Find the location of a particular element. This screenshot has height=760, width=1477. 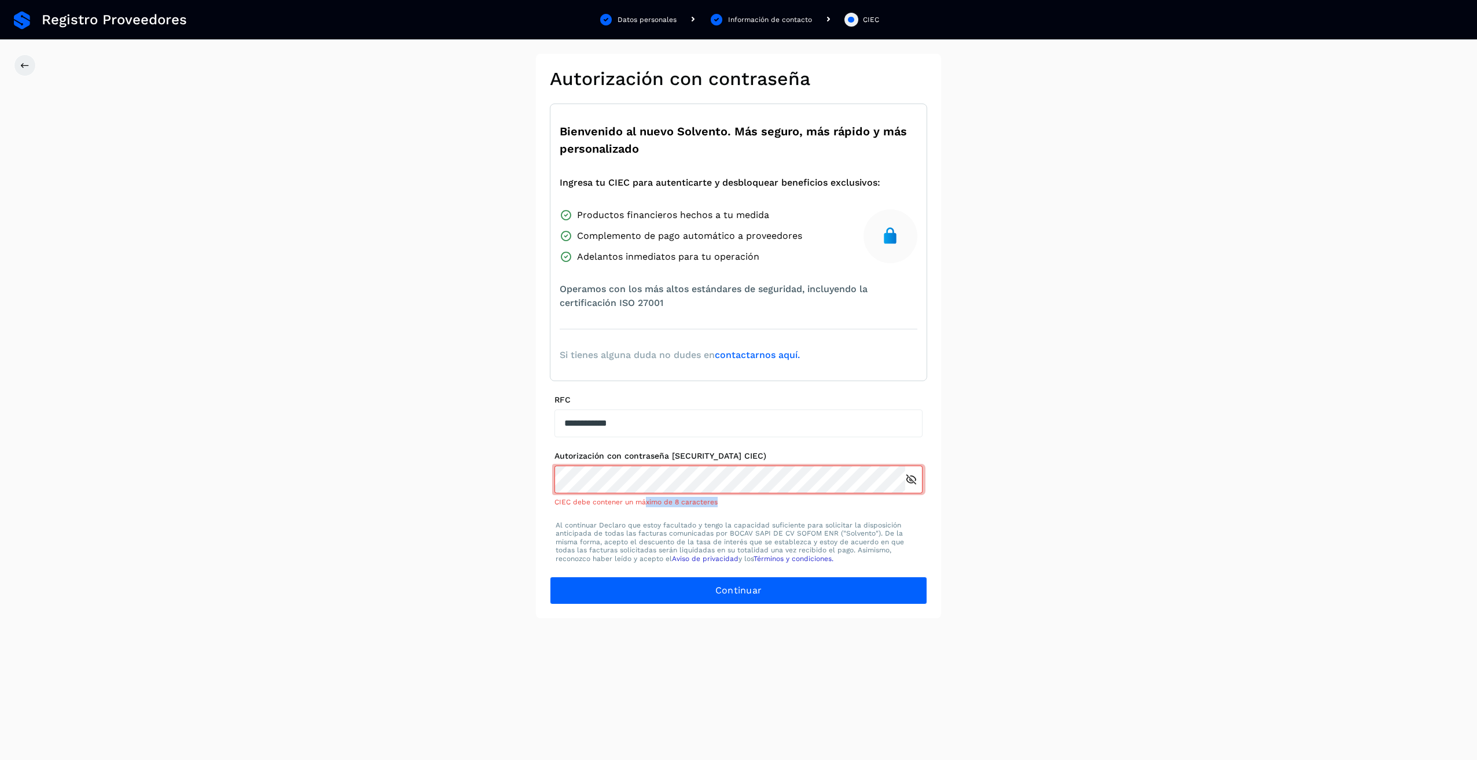

span: Continuar is located at coordinates (739, 591).